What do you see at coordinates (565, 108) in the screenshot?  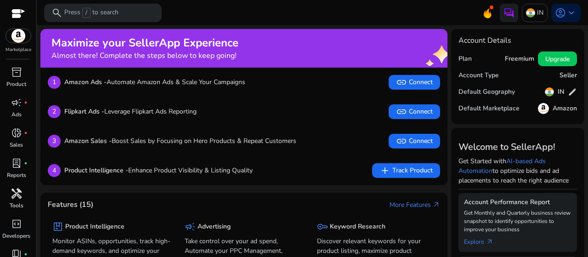 I see `h5: Amazon` at bounding box center [565, 108].